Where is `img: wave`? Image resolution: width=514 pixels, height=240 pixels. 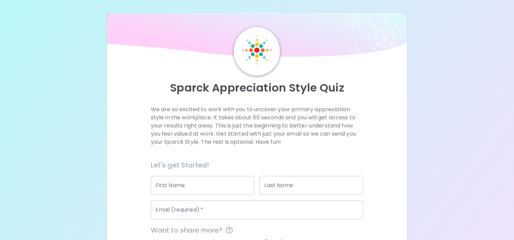 img: wave is located at coordinates (257, 37).